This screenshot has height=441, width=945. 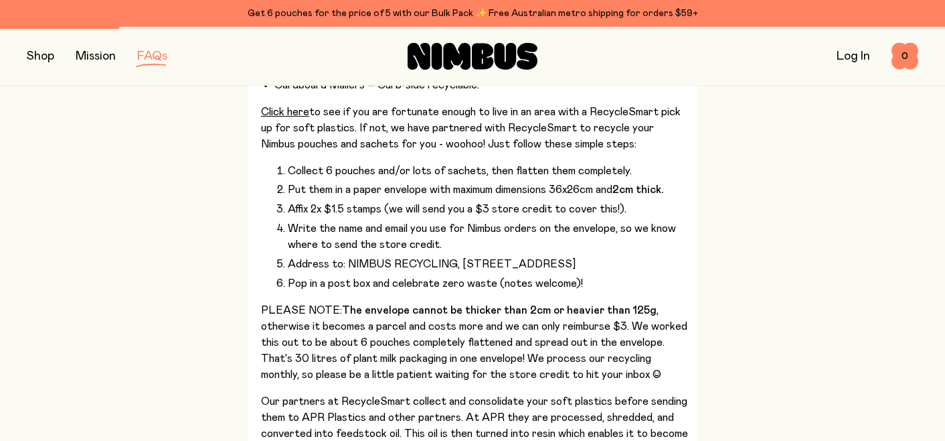 What do you see at coordinates (905, 56) in the screenshot?
I see `span: 0` at bounding box center [905, 56].